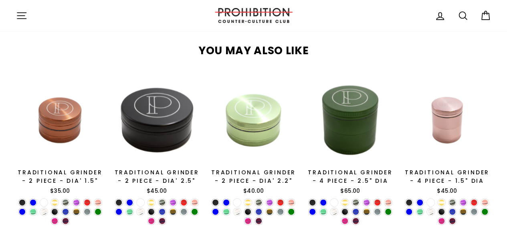  I want to click on div: $65.00, so click(350, 191).